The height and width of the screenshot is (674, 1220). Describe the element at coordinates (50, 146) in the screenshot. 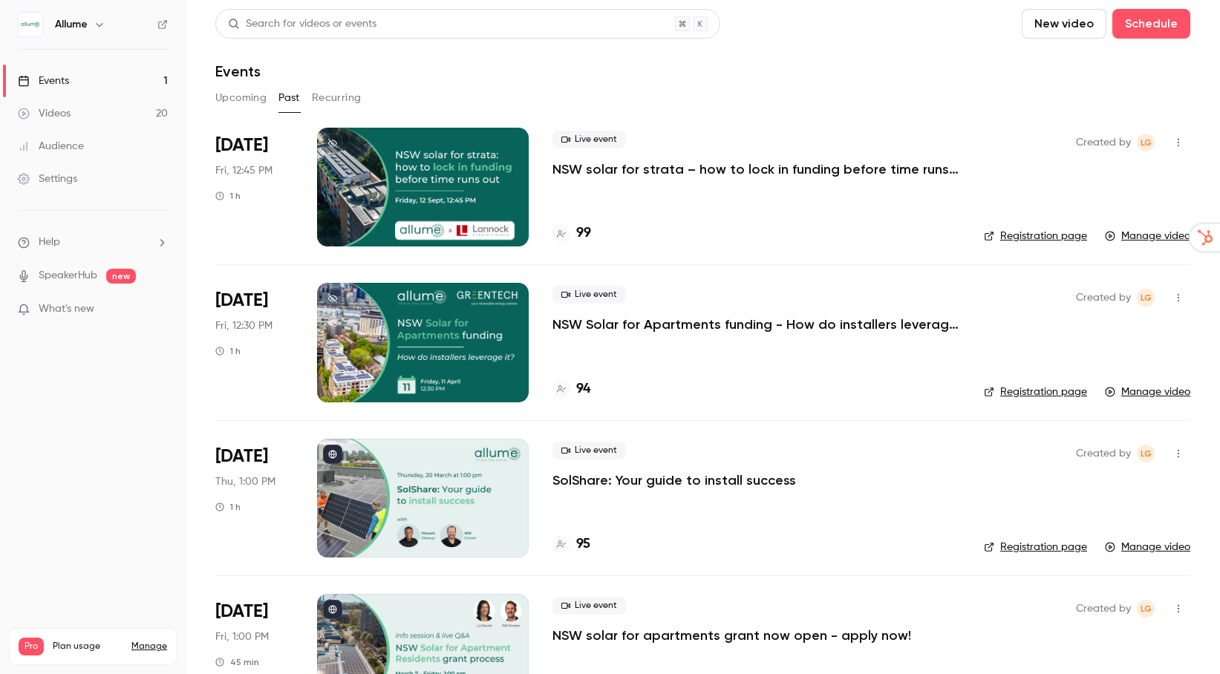

I see `div: Audience` at that location.